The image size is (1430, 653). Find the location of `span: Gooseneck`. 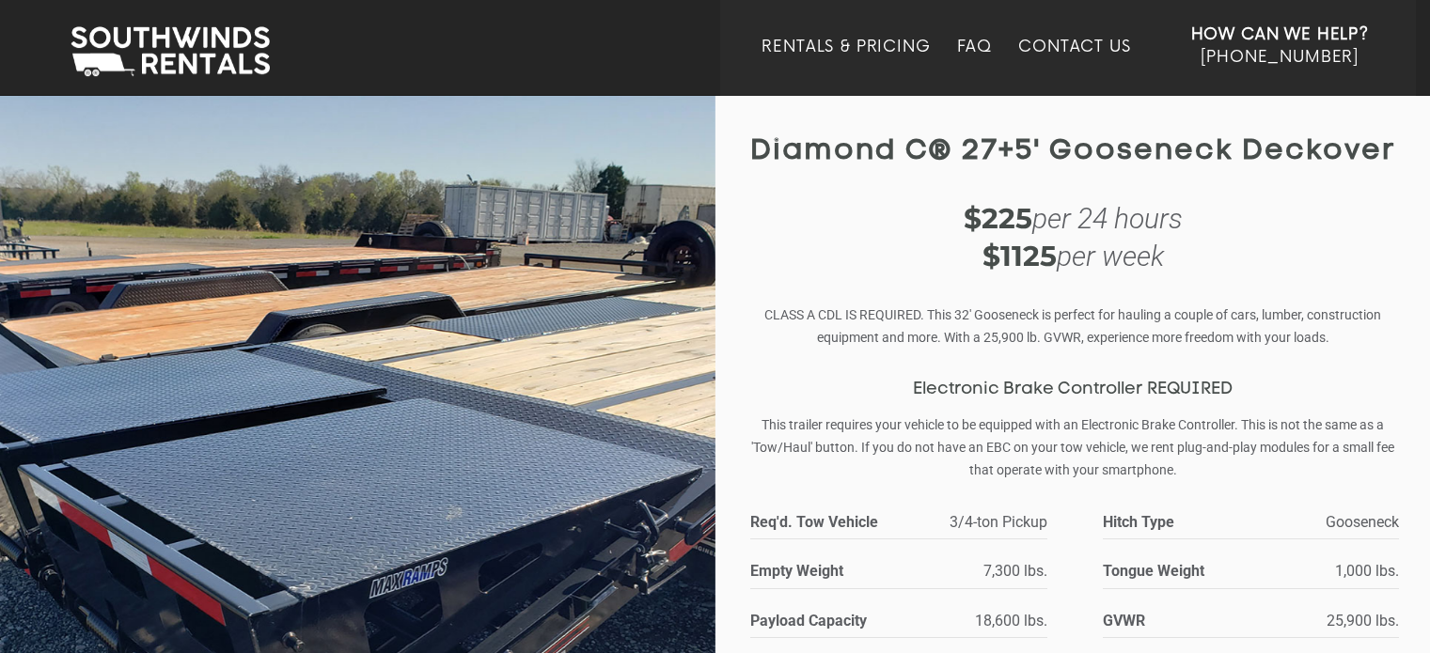

span: Gooseneck is located at coordinates (1362, 522).